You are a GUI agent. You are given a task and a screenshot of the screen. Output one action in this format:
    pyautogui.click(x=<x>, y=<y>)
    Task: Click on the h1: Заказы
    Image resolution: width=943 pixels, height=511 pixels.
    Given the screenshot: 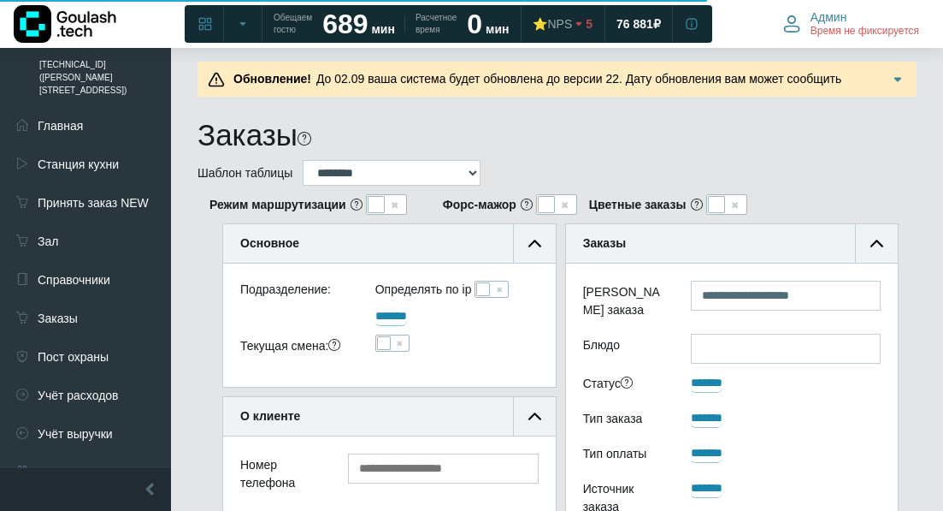 What is the action you would take?
    pyautogui.click(x=247, y=135)
    